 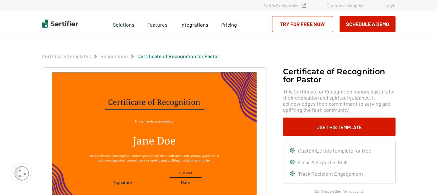 What do you see at coordinates (367, 24) in the screenshot?
I see `a: Schedule a Demo` at bounding box center [367, 24].